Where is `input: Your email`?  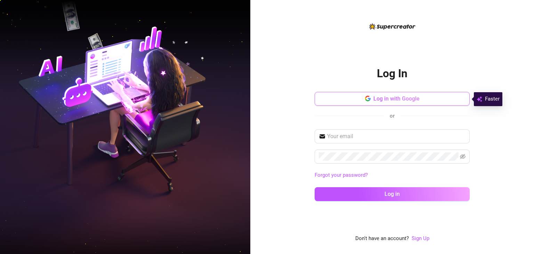 input: Your email is located at coordinates (396, 136).